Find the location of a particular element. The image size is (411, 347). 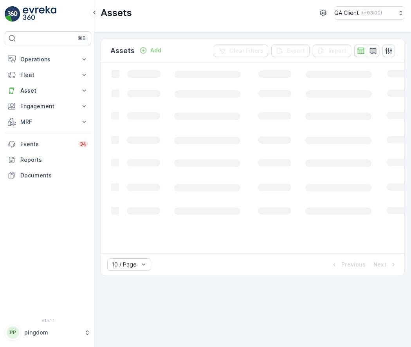

p: Engagement is located at coordinates (48, 106).